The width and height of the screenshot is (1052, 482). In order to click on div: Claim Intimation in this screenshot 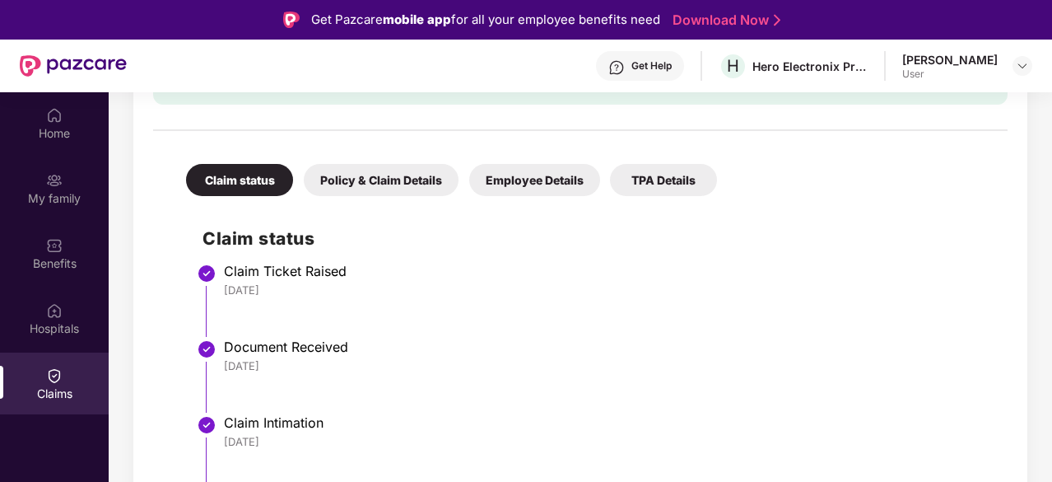, I will do `click(608, 422)`.